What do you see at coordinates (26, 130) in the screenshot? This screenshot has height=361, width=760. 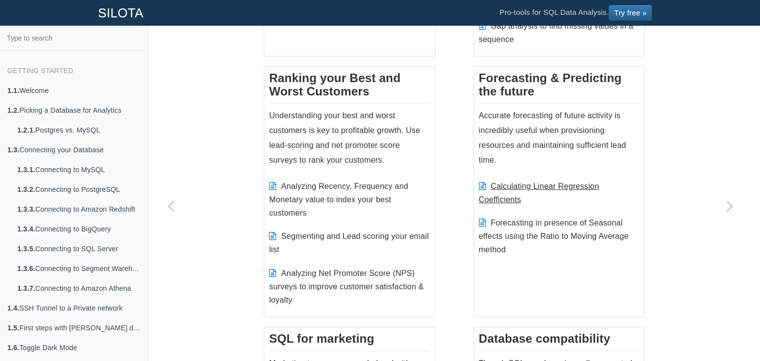 I see `b: 1.2.1.` at bounding box center [26, 130].